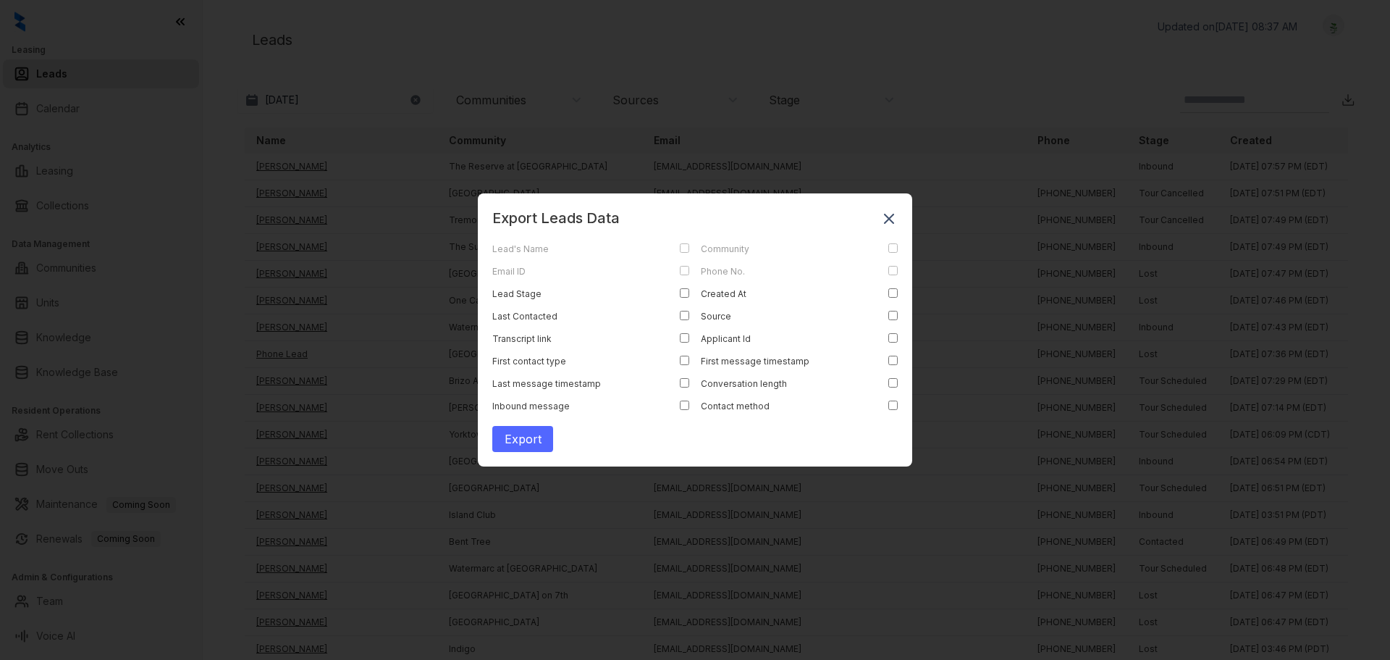 This screenshot has width=1390, height=660. I want to click on div: First message timestamp, so click(780, 361).